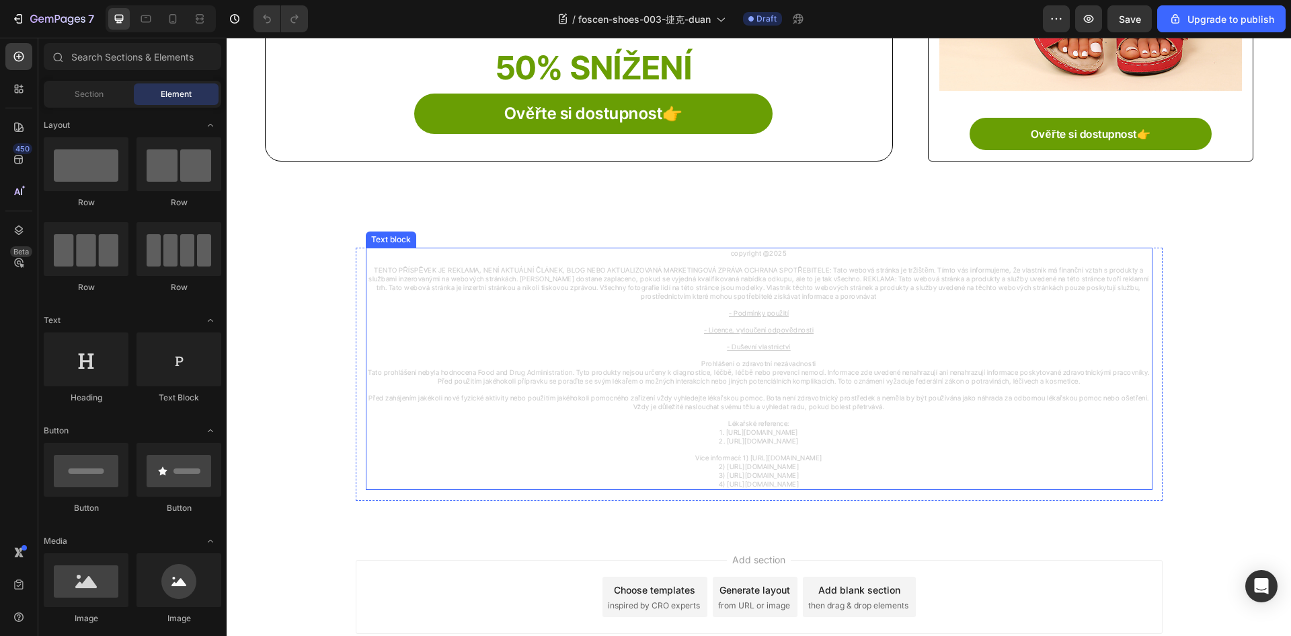  I want to click on u: - Podmínky použití, so click(532, 275).